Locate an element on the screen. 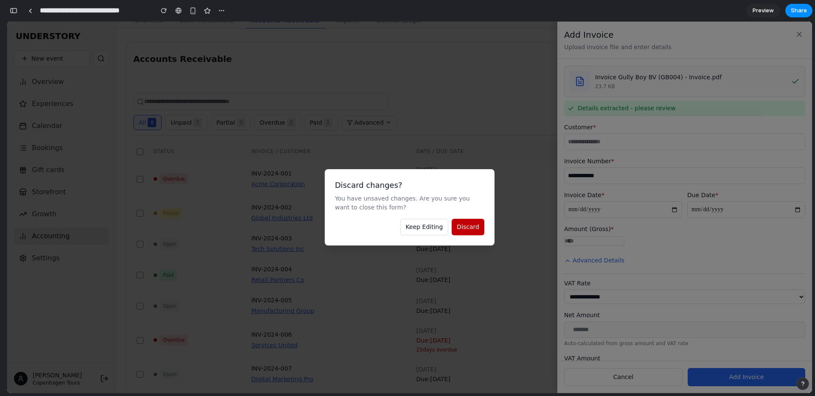  span: Preview is located at coordinates (763, 11).